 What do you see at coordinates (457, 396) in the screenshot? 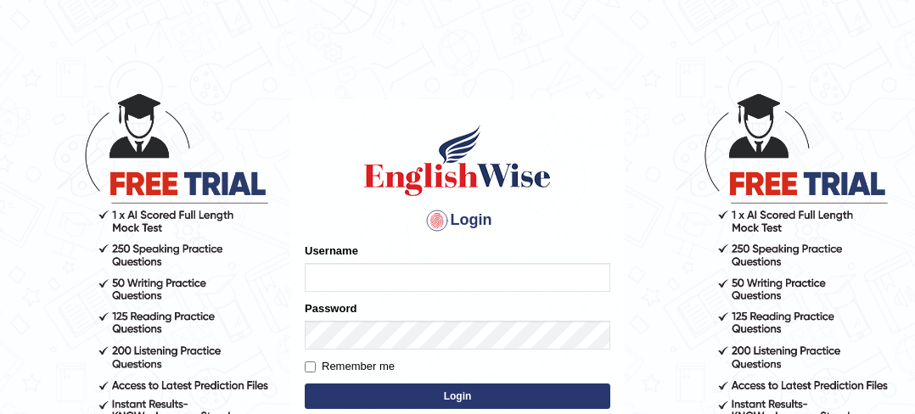
I see `button: Login` at bounding box center [457, 396].